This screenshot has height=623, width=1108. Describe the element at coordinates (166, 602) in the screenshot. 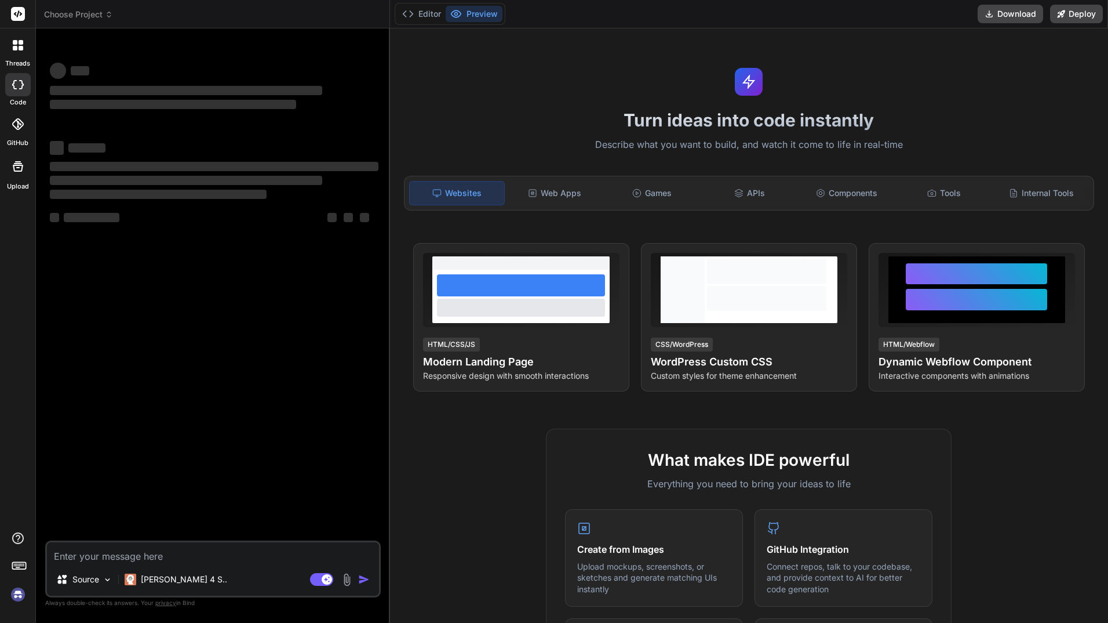

I see `span: privacy` at that location.